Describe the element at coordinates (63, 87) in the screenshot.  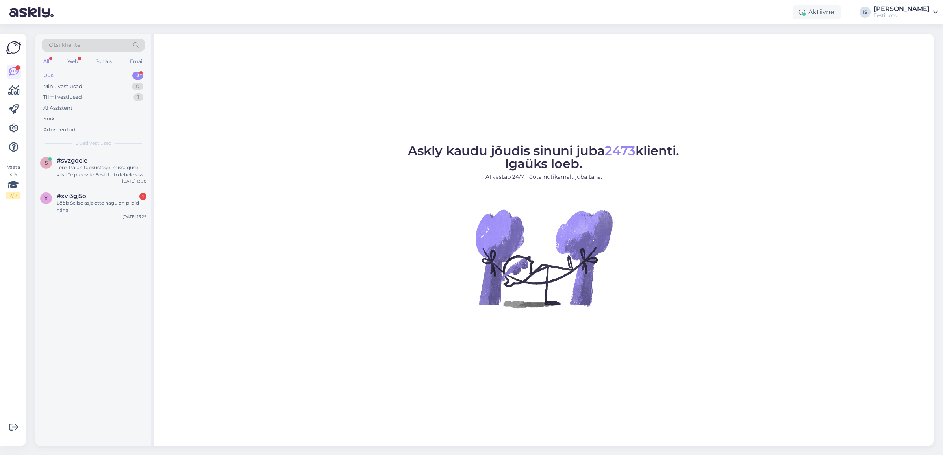
I see `div: Minu vestlused` at that location.